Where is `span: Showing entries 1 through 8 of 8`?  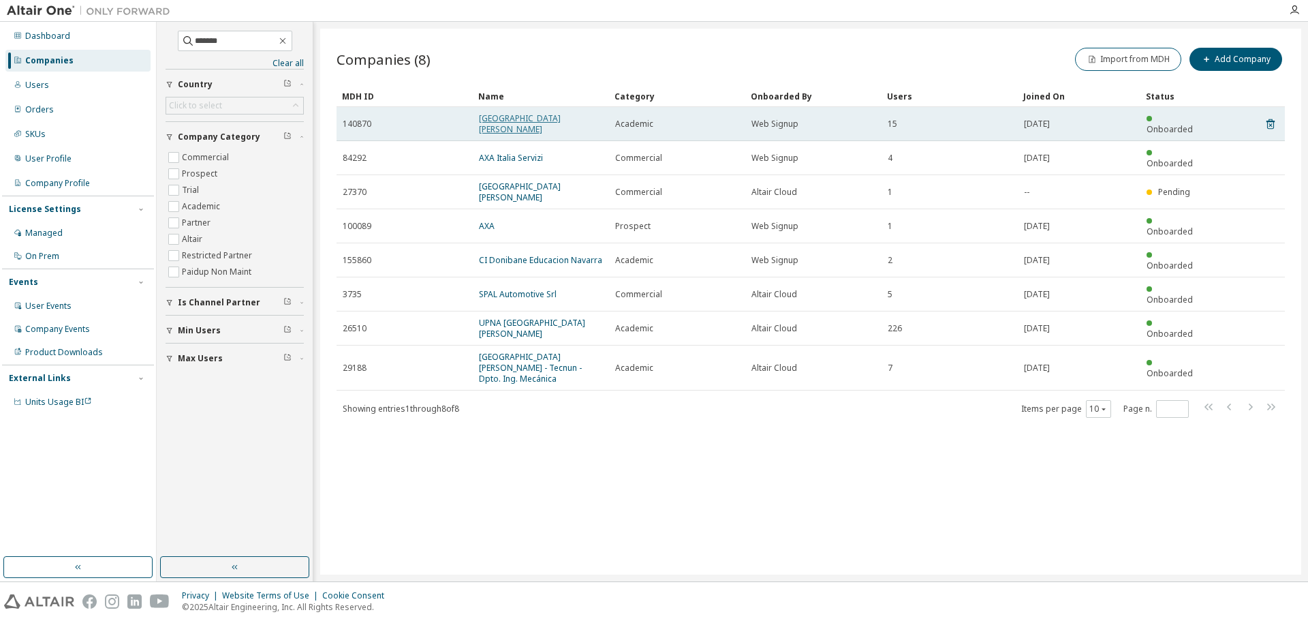 span: Showing entries 1 through 8 of 8 is located at coordinates (401, 408).